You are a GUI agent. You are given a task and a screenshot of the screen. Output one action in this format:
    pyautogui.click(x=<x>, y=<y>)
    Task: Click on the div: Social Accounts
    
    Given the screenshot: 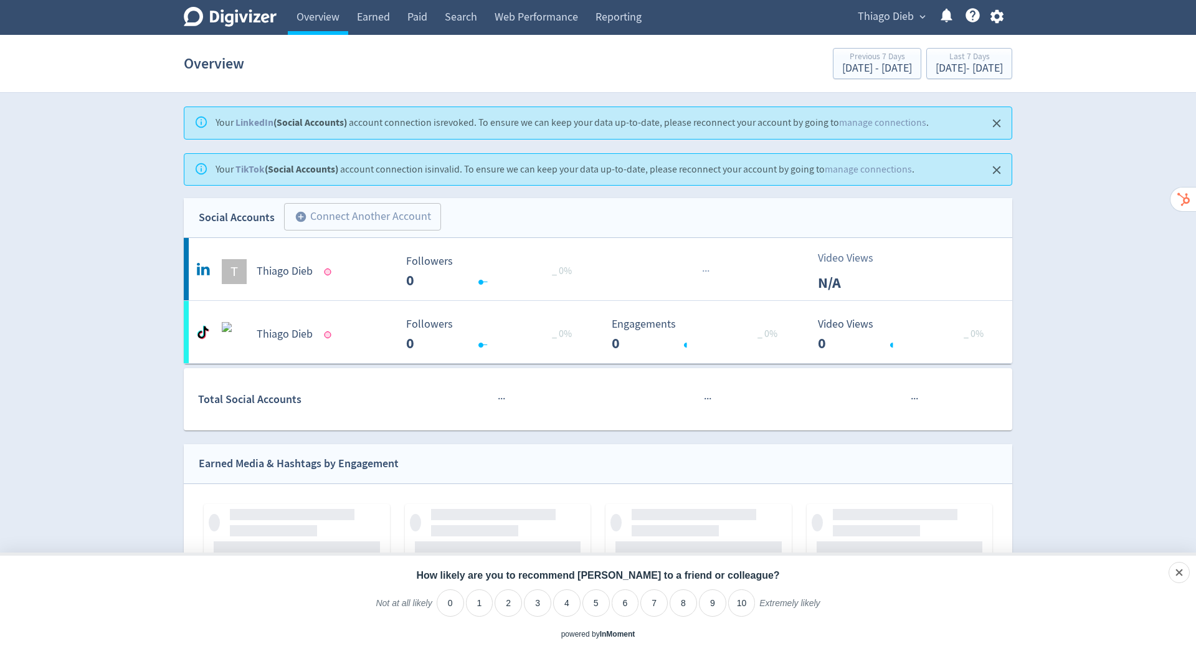 What is the action you would take?
    pyautogui.click(x=237, y=217)
    